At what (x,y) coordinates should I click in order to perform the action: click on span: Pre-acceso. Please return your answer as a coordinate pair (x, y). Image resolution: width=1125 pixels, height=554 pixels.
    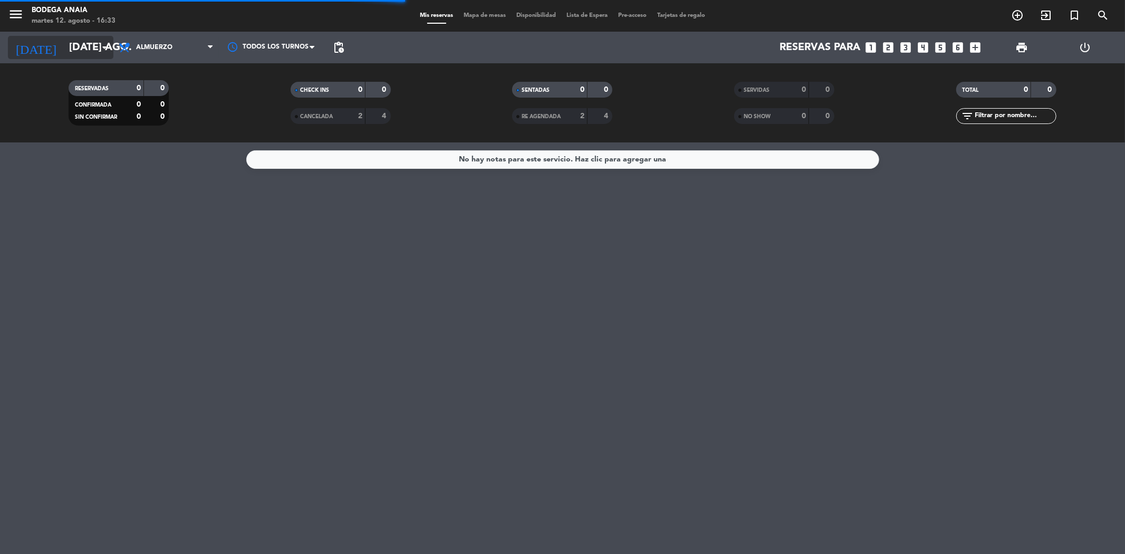
    Looking at the image, I should click on (633, 15).